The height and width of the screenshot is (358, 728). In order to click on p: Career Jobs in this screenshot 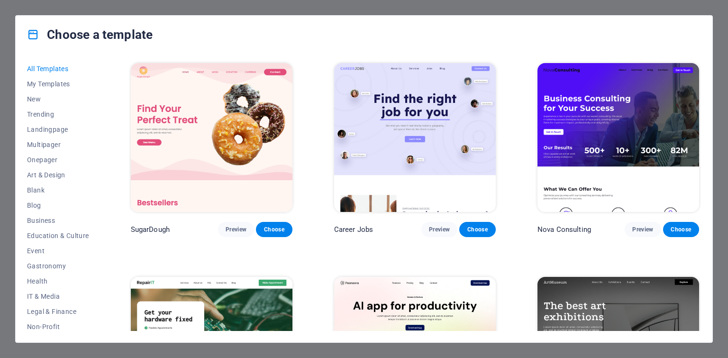, I will do `click(353, 229)`.